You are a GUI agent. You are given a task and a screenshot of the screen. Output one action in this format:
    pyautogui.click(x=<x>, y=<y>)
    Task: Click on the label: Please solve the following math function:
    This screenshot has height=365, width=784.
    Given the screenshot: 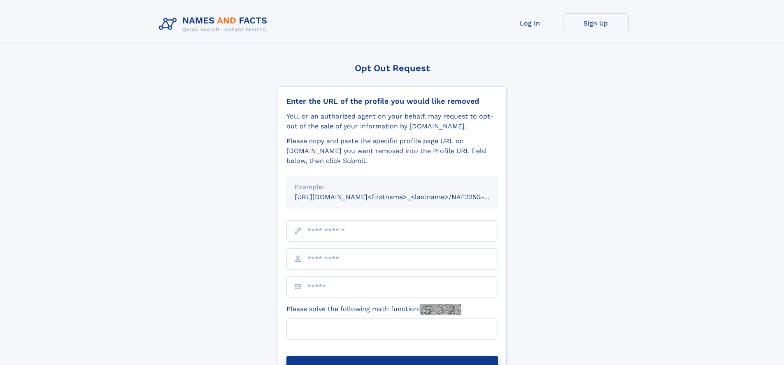 What is the action you would take?
    pyautogui.click(x=374, y=309)
    